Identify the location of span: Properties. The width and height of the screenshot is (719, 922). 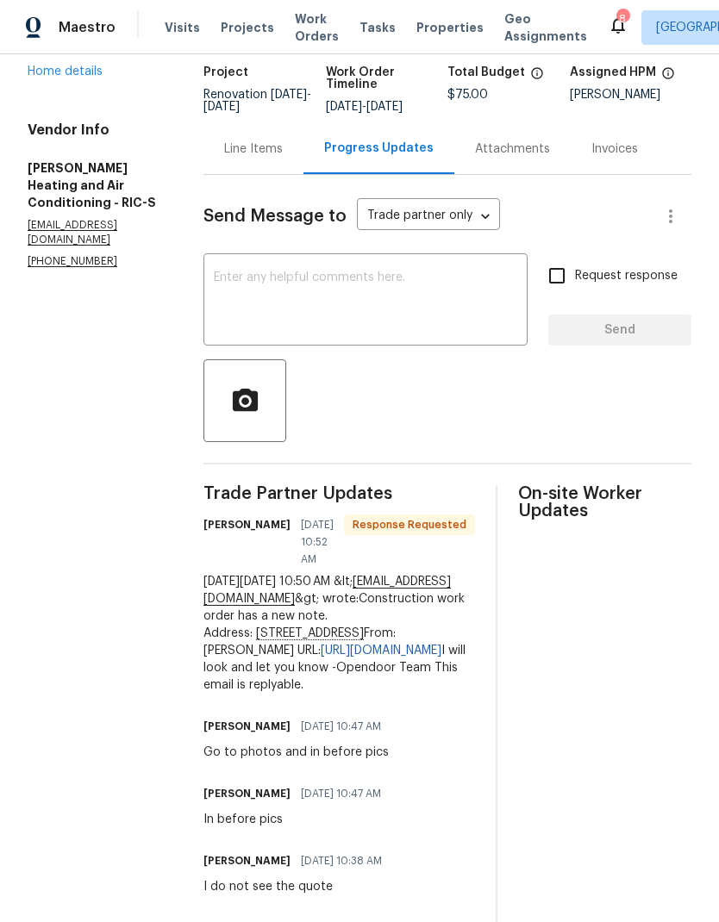
(450, 28).